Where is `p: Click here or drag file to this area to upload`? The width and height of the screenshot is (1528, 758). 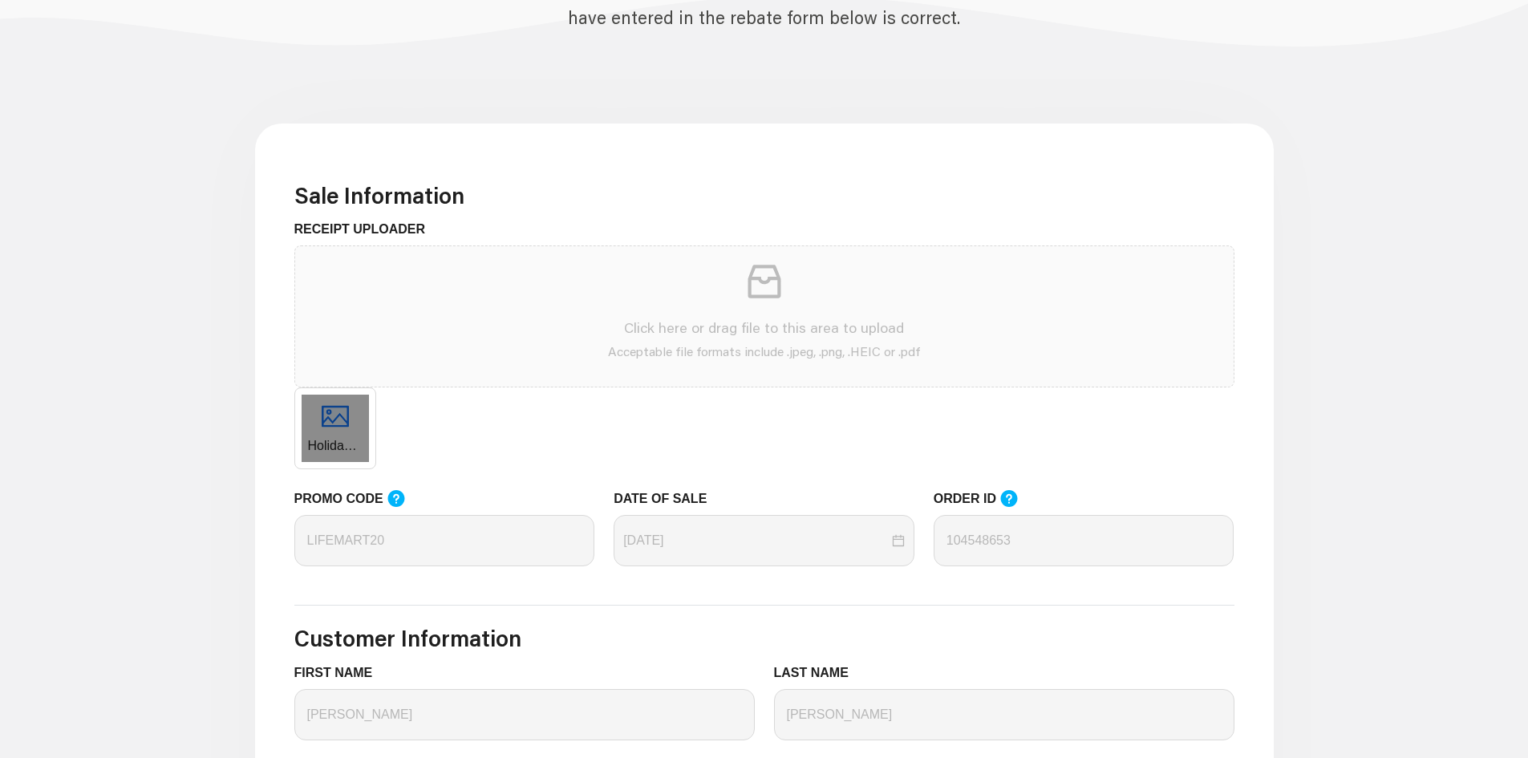 p: Click here or drag file to this area to upload is located at coordinates (764, 327).